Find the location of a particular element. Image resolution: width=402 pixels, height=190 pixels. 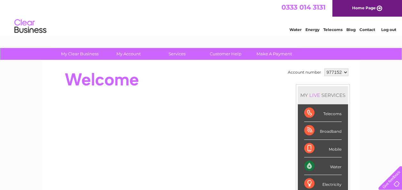

img: logo.png is located at coordinates (30, 26).